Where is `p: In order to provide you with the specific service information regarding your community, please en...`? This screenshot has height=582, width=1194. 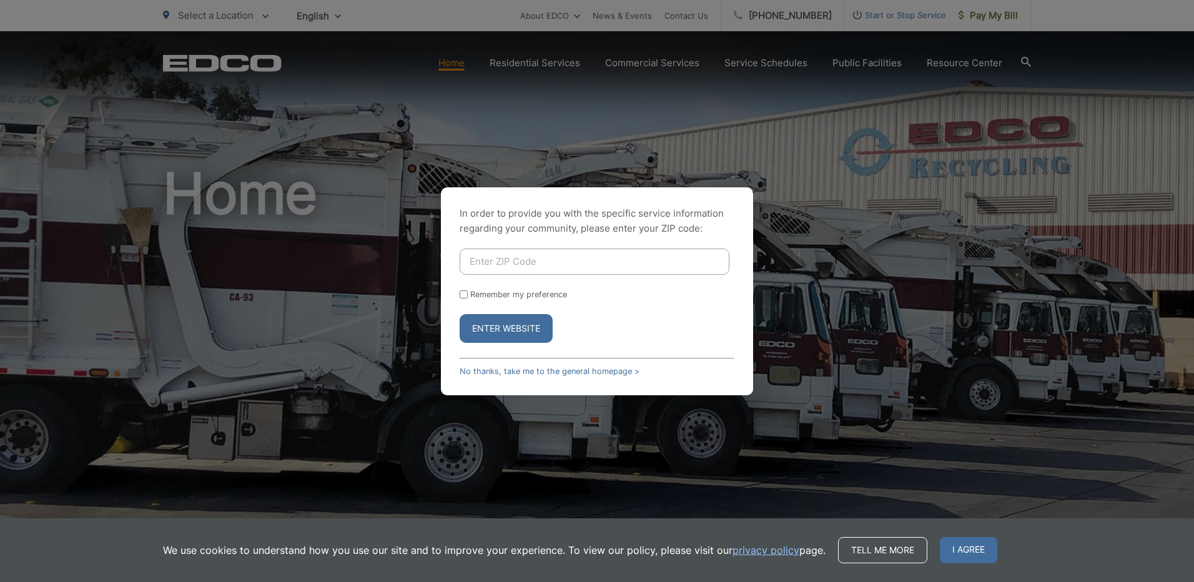
p: In order to provide you with the specific service information regarding your community, please en... is located at coordinates (597, 221).